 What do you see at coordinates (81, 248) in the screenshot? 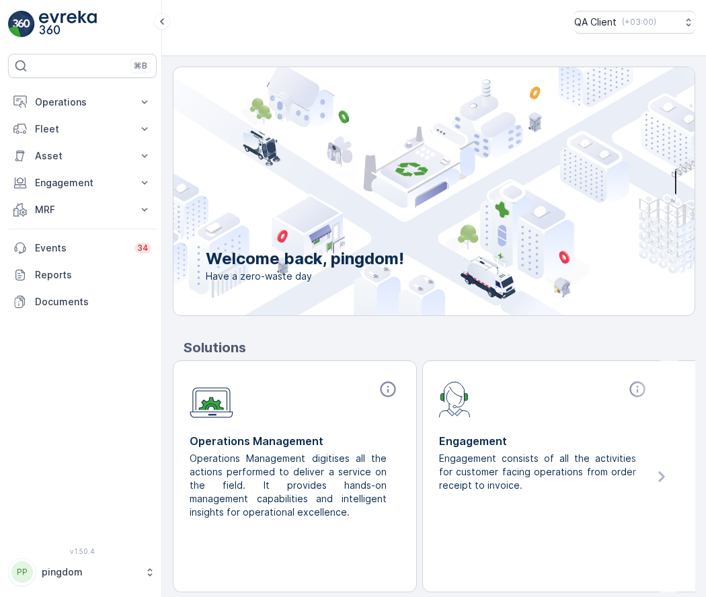
I see `p: Events` at bounding box center [81, 248].